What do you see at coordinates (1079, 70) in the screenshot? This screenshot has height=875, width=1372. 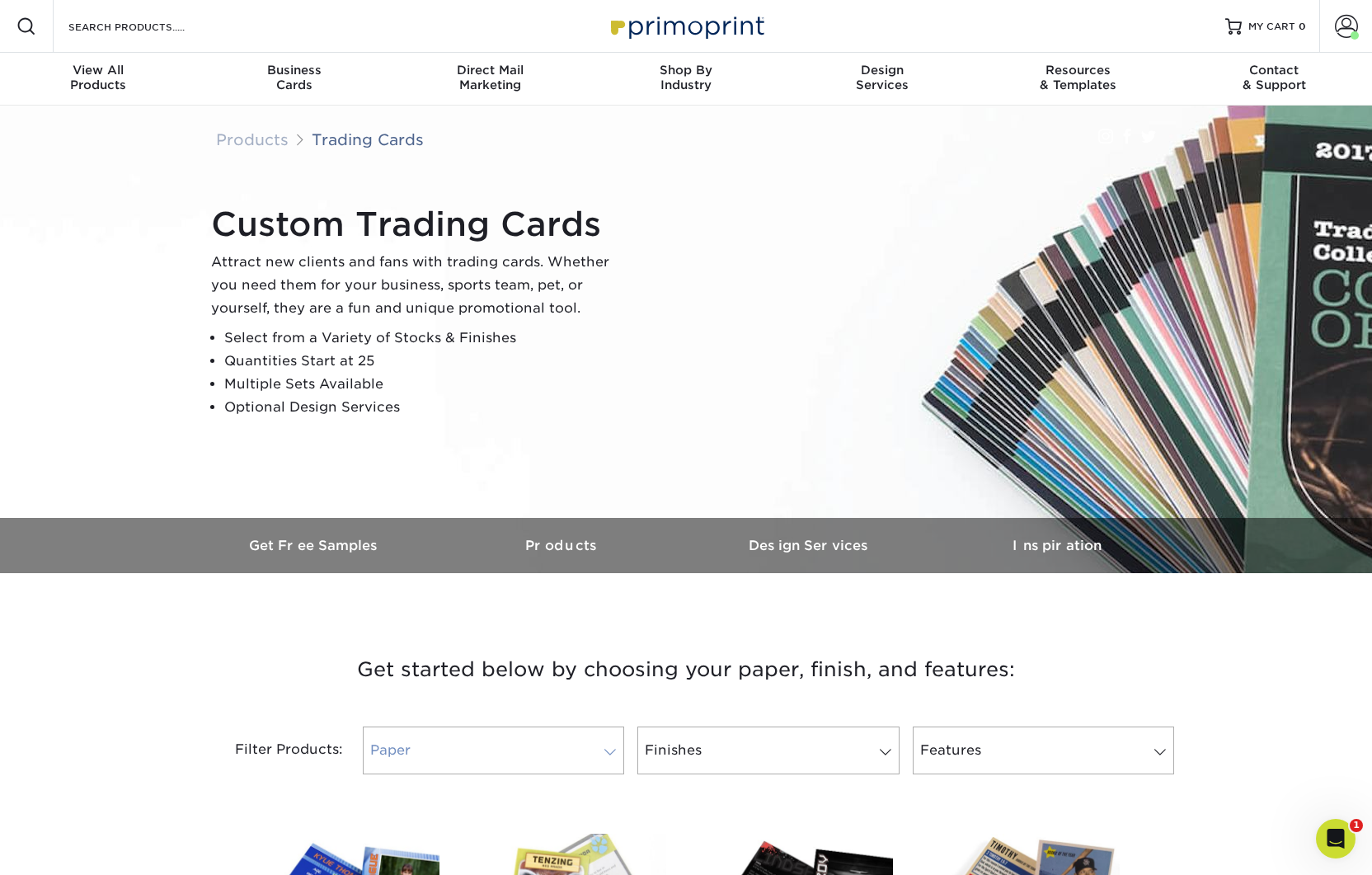 I see `span: Resources` at bounding box center [1079, 70].